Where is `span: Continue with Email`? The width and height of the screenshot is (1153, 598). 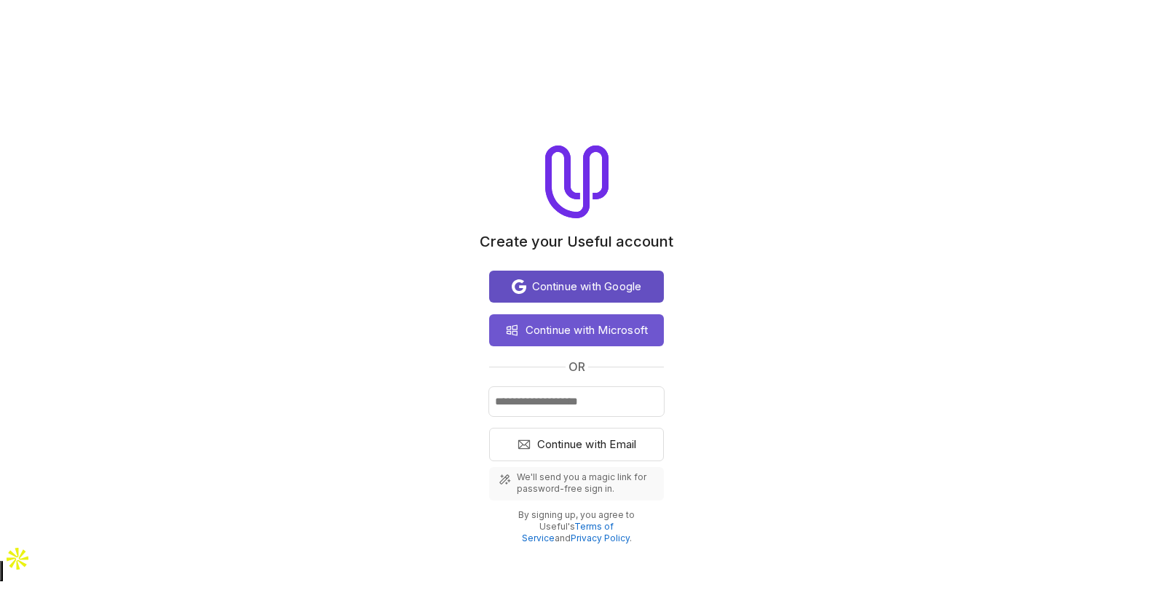 span: Continue with Email is located at coordinates (587, 445).